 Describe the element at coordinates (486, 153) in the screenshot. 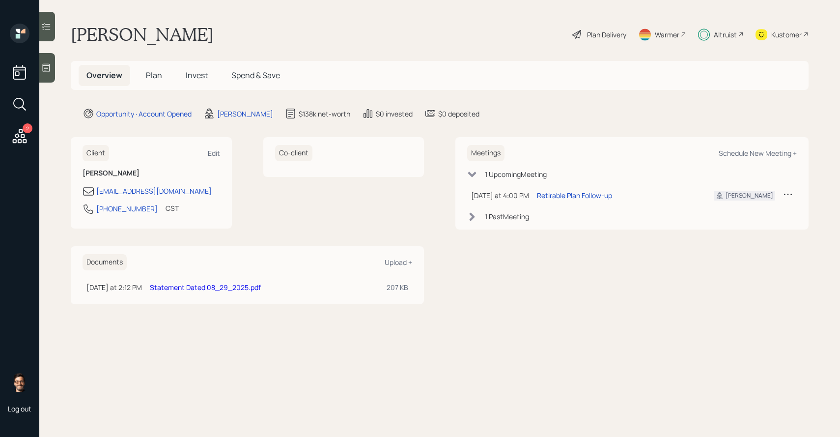

I see `h6: Meetings` at that location.